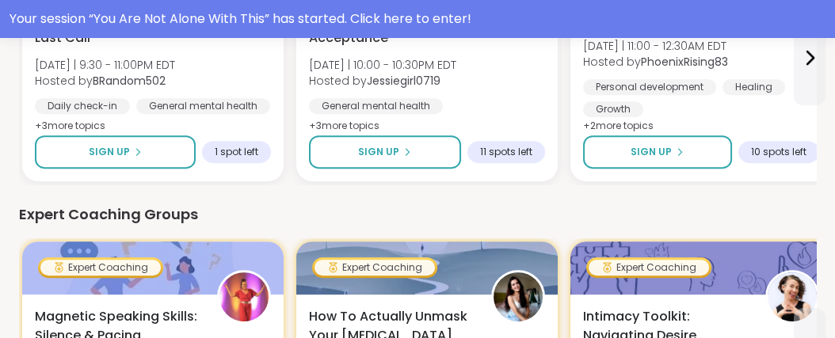 This screenshot has height=338, width=835. I want to click on span: 10 spots left, so click(779, 152).